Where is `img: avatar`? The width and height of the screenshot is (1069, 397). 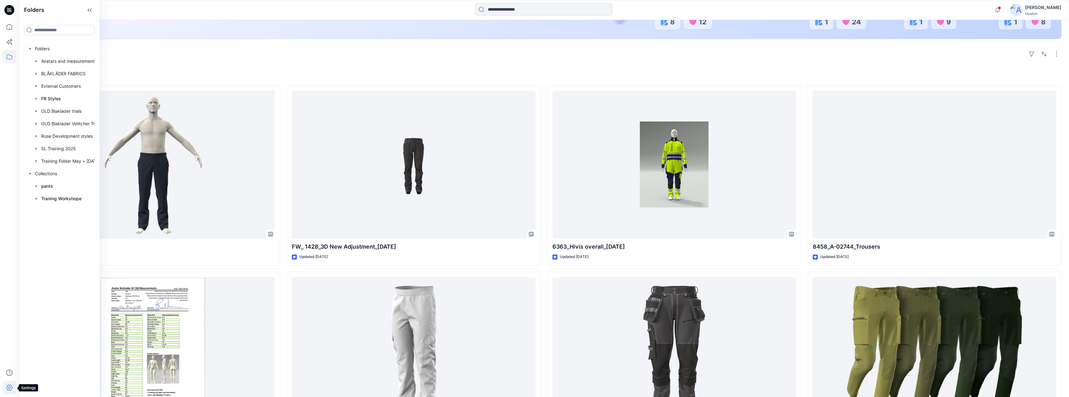 img: avatar is located at coordinates (1016, 10).